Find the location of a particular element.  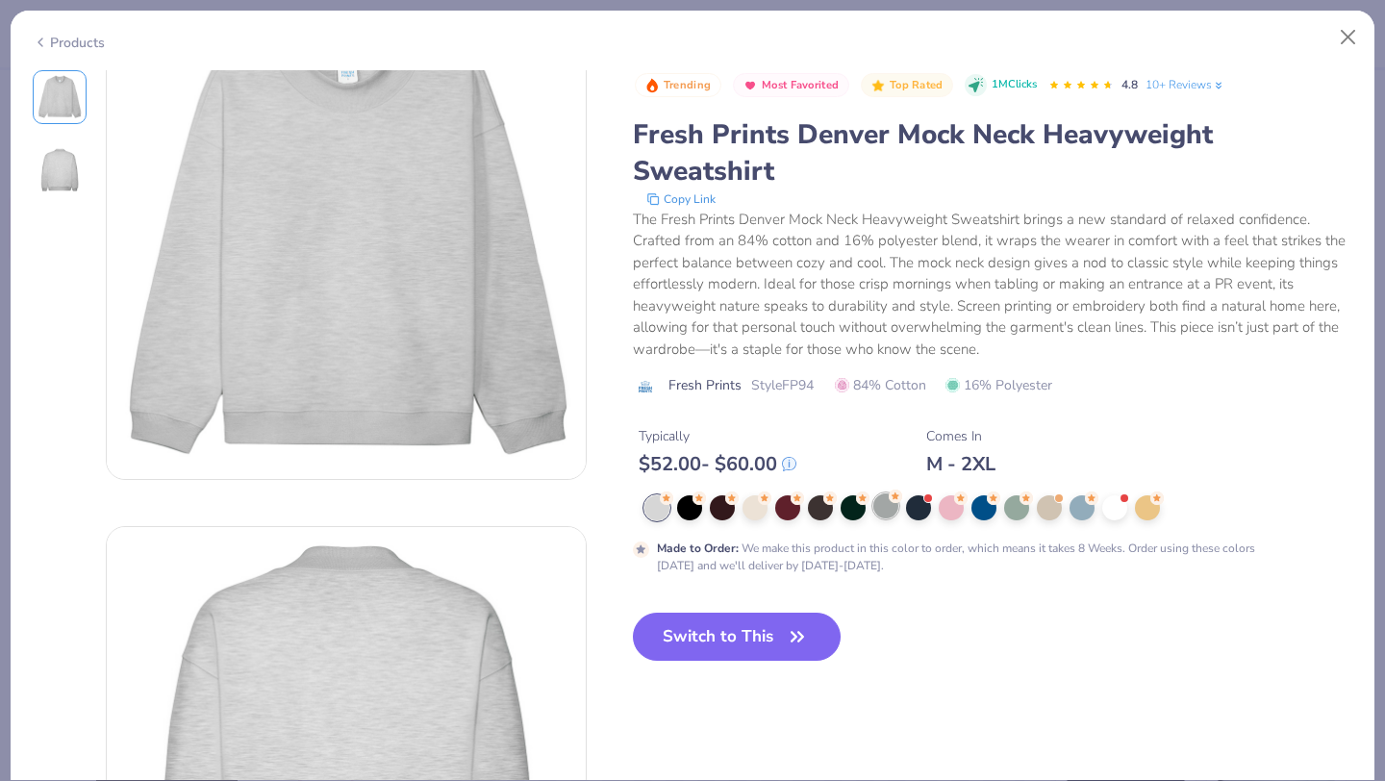

span: 1M Clicks is located at coordinates (1014, 85).